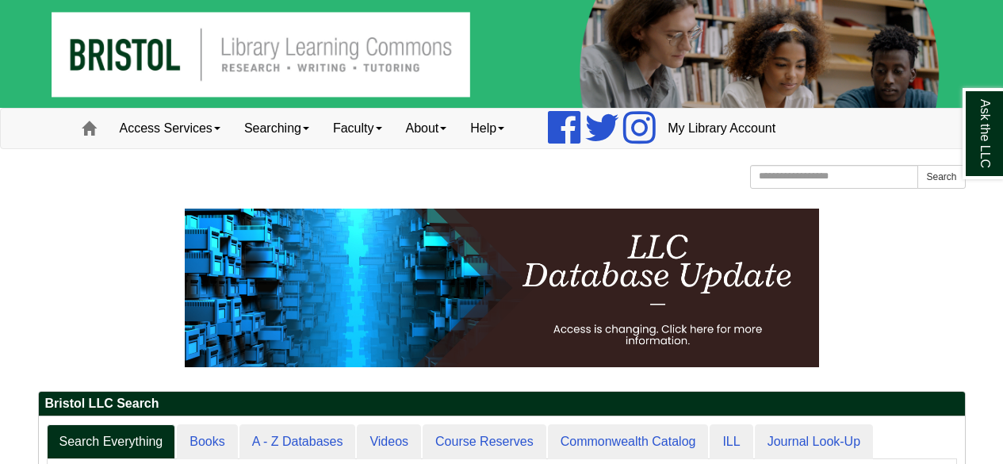 The height and width of the screenshot is (464, 1003). What do you see at coordinates (487, 128) in the screenshot?
I see `a: Help` at bounding box center [487, 128].